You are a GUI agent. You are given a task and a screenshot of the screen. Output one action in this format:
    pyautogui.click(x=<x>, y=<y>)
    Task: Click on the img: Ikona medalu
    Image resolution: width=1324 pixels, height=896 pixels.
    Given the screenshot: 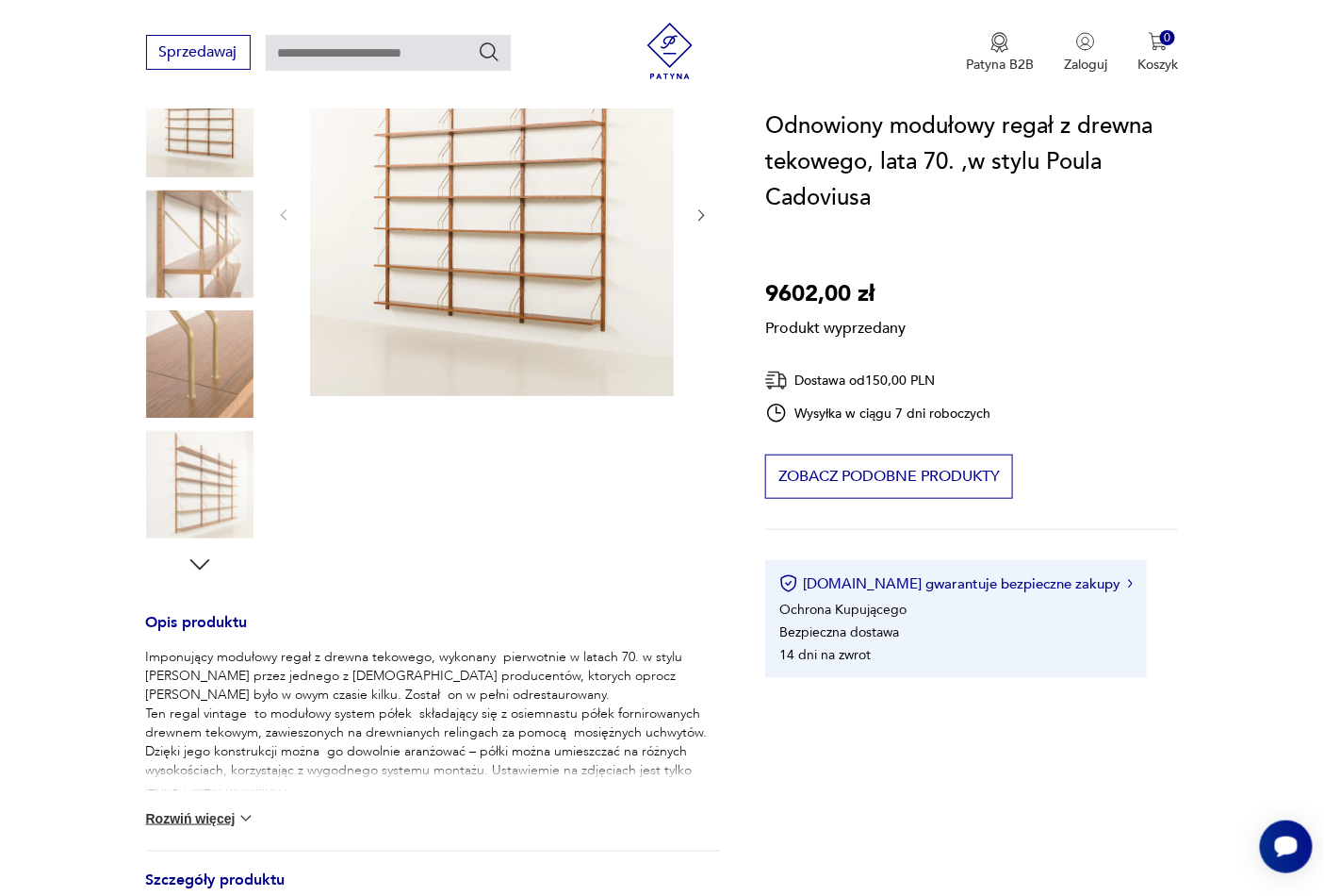 What is the action you would take?
    pyautogui.click(x=1001, y=43)
    